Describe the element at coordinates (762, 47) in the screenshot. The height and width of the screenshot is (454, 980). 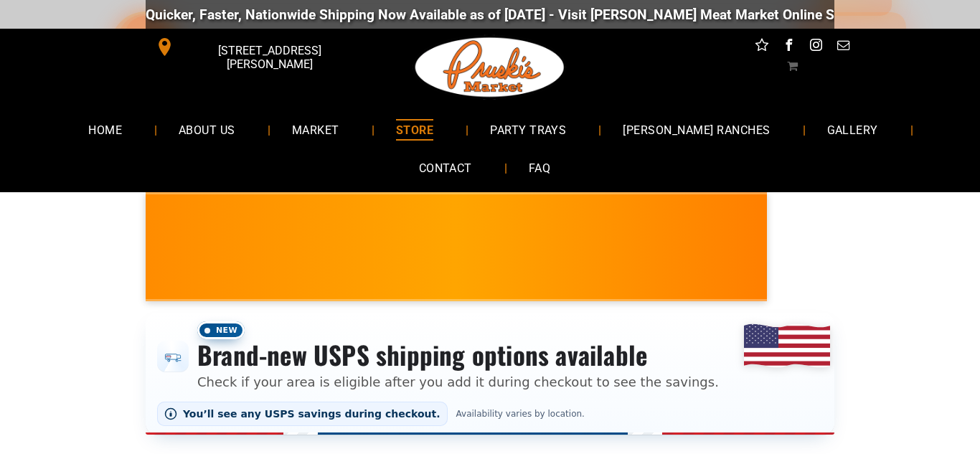
I see `a: Social network` at that location.